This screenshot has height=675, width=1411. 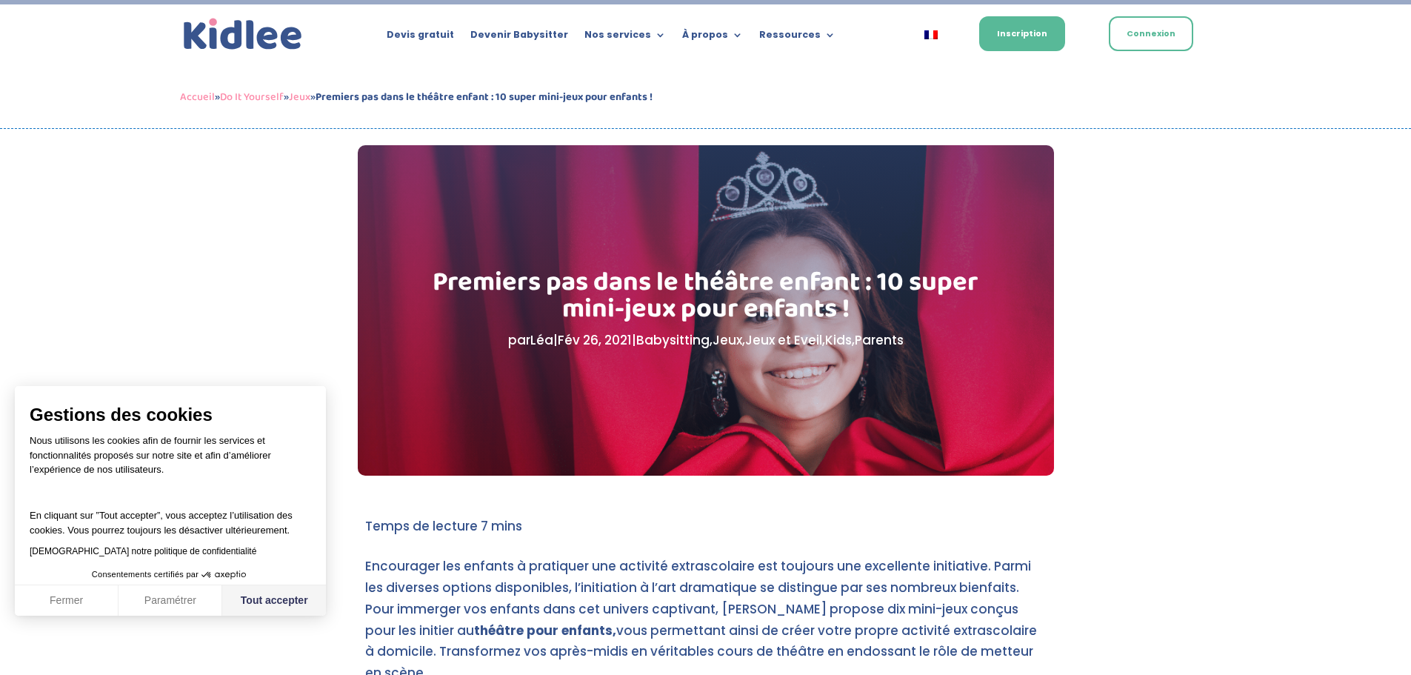 What do you see at coordinates (713, 38) in the screenshot?
I see `a: À propos` at bounding box center [713, 38].